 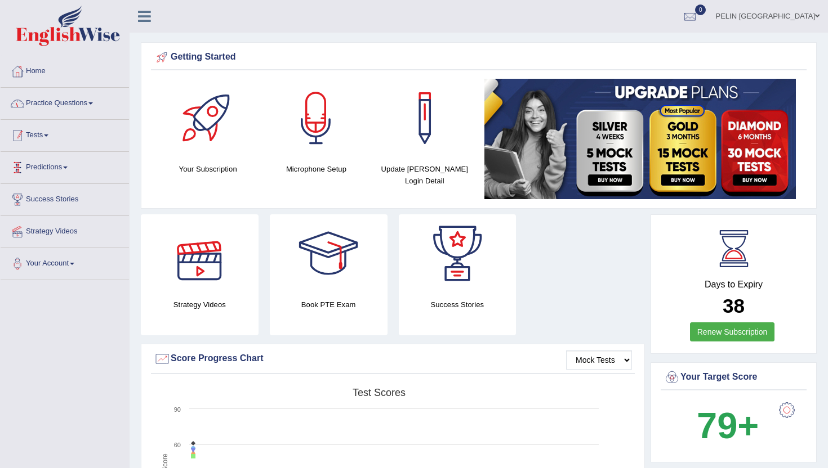 I want to click on h4: Success Stories, so click(x=457, y=305).